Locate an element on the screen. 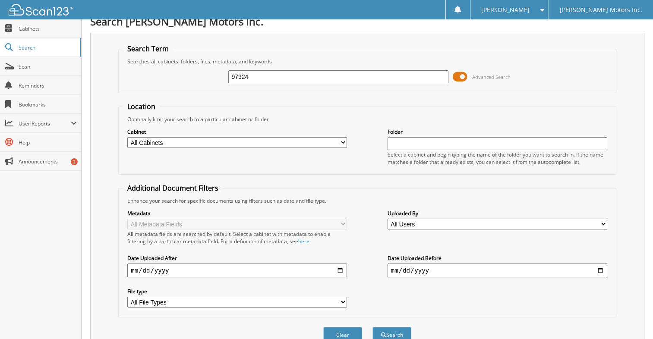 The height and width of the screenshot is (339, 653). input: end is located at coordinates (497, 270).